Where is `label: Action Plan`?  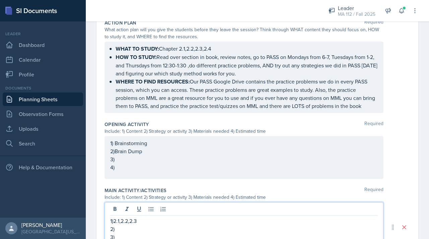
label: Action Plan is located at coordinates (120, 23).